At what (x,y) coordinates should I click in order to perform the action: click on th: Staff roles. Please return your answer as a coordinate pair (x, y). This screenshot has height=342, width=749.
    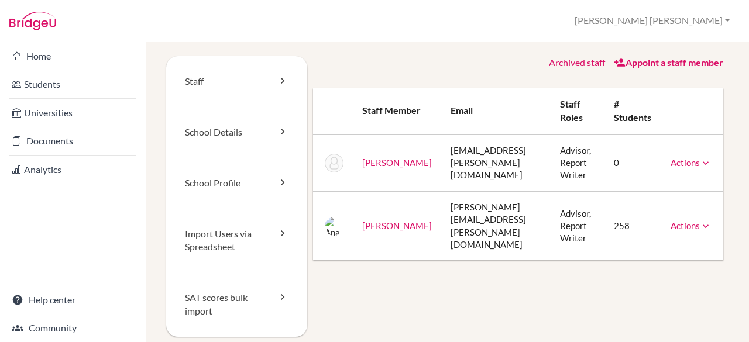
    Looking at the image, I should click on (578, 111).